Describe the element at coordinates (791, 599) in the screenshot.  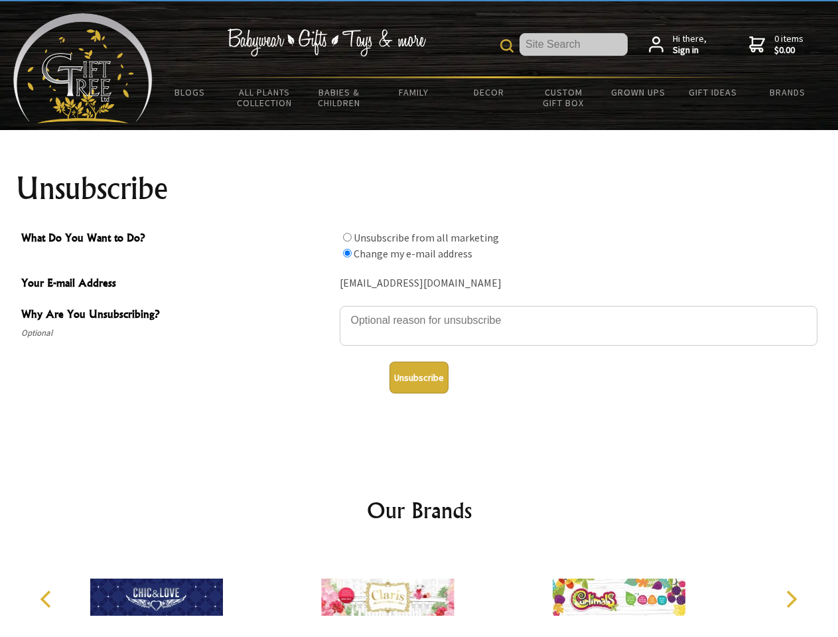
I see `button: Next` at that location.